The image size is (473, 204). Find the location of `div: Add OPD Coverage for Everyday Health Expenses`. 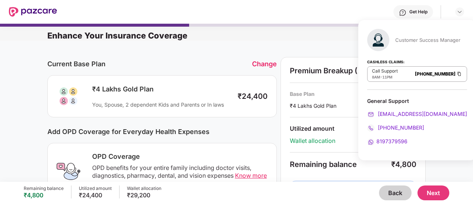

div: Add OPD Coverage for Everyday Health Expenses is located at coordinates (162, 131).